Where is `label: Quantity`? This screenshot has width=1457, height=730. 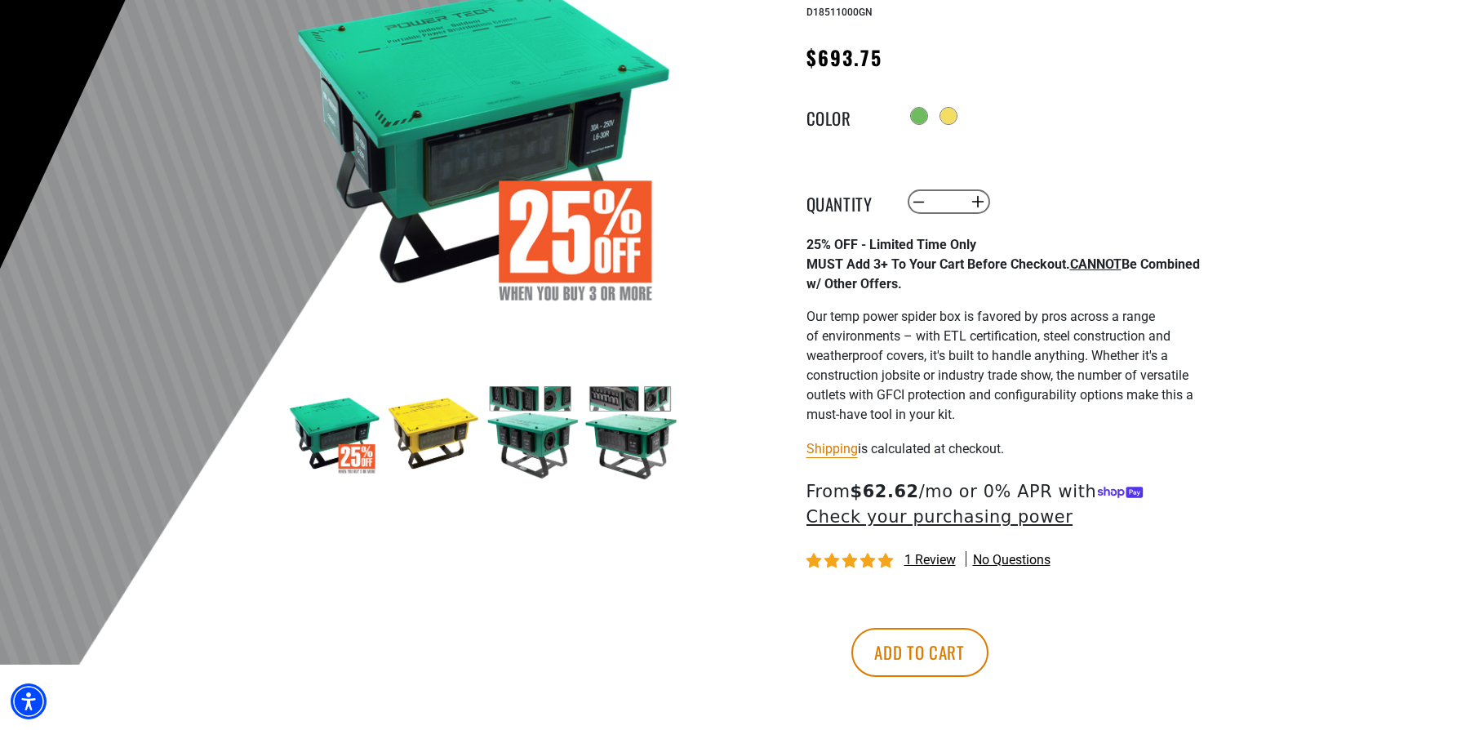
label: Quantity is located at coordinates (847, 202).